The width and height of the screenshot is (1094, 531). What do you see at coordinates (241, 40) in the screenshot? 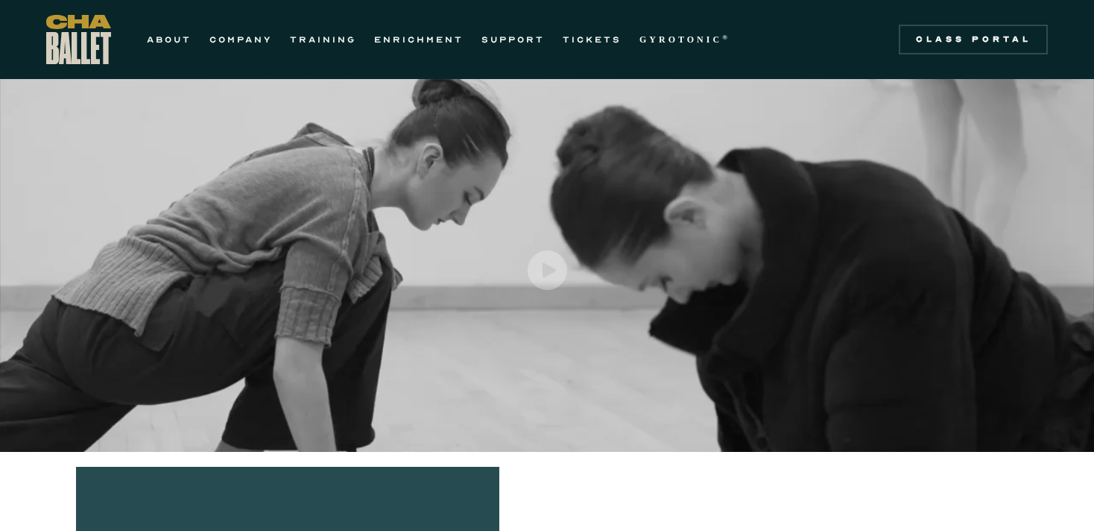
I see `a: COMPANY` at bounding box center [241, 40].